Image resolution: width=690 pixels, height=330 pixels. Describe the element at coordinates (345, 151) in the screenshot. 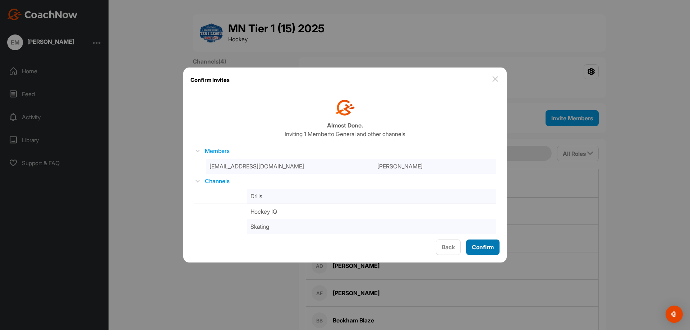

I see `label: Members` at that location.